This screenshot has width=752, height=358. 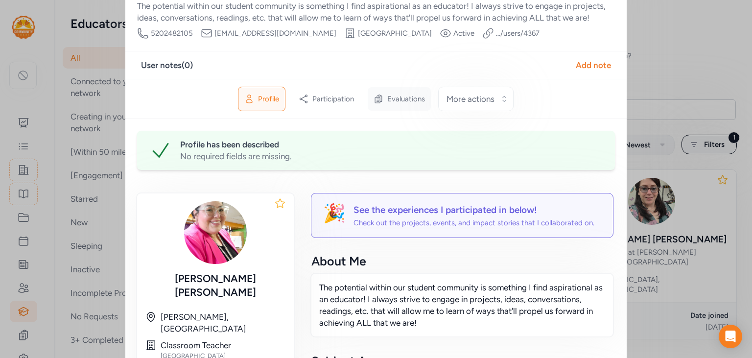 I want to click on div: See the experiences I participated in below!, so click(x=474, y=210).